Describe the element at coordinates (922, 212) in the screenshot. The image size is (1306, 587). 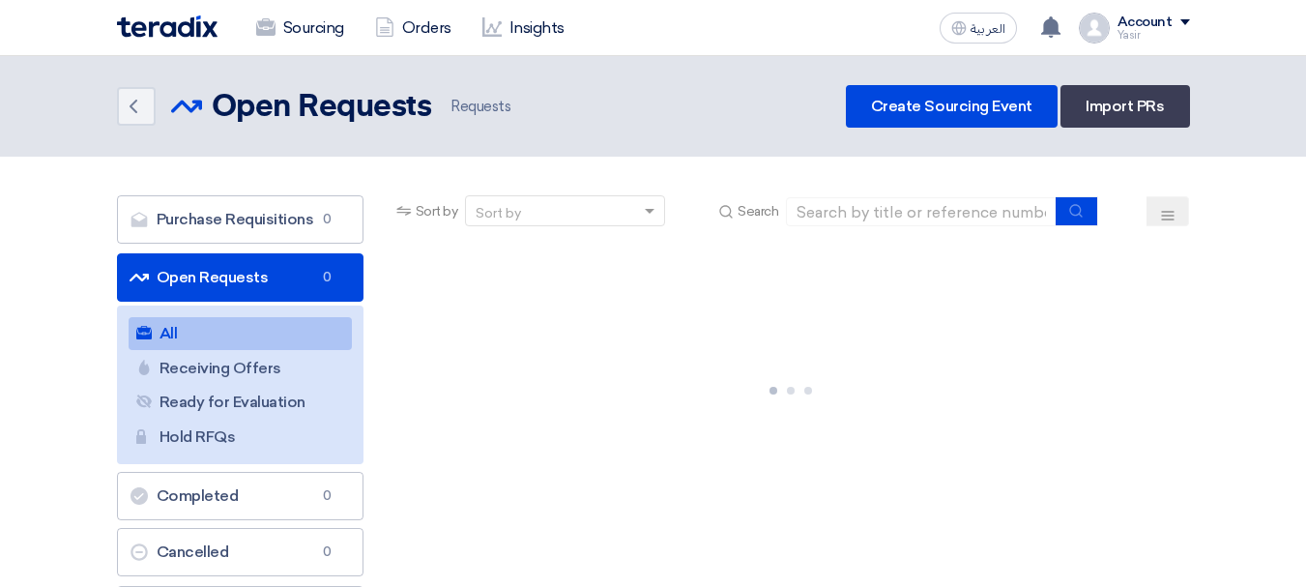
I see `input: Search by title or reference number` at that location.